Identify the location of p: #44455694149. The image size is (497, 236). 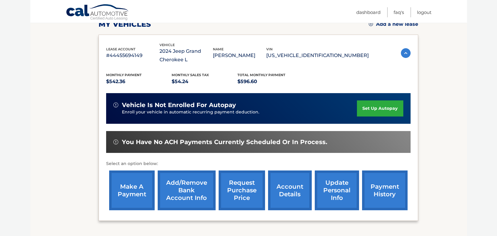
(133, 56).